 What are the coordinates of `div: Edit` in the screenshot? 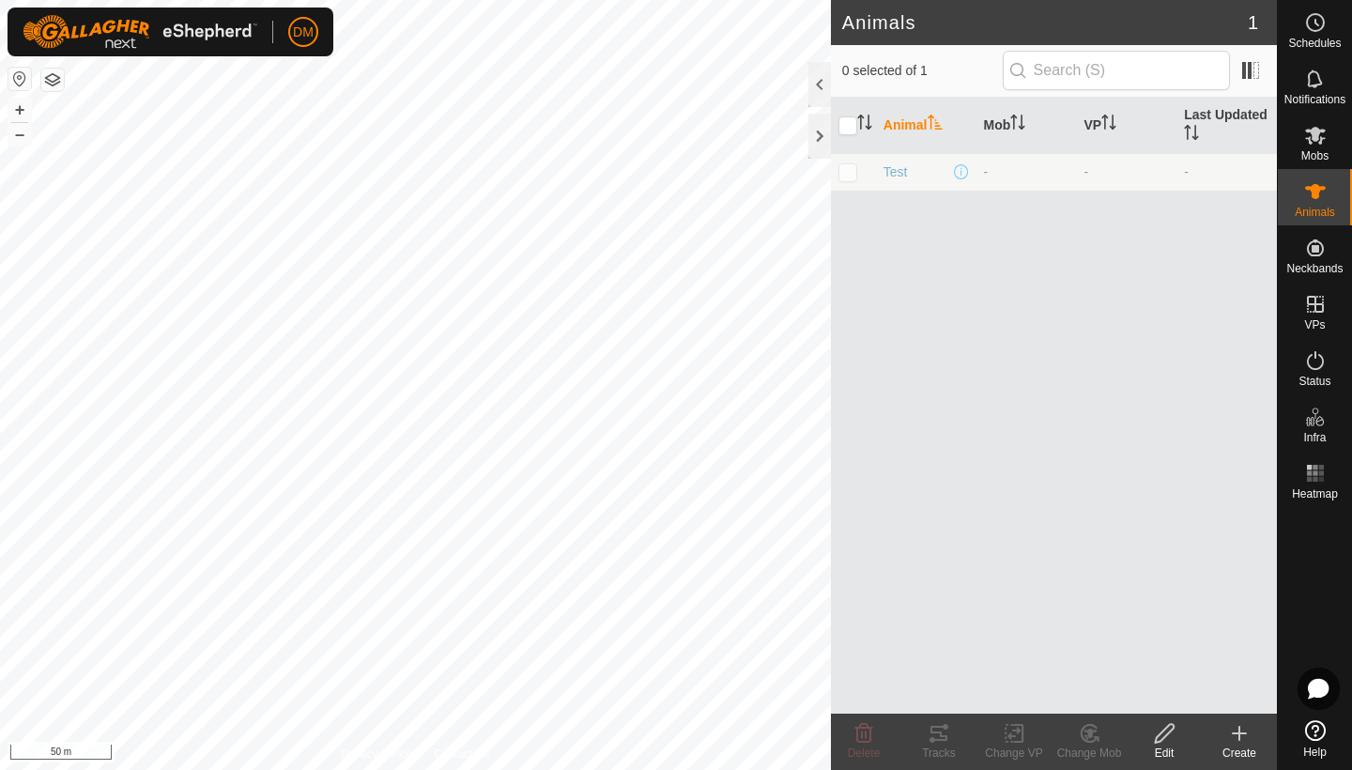 It's located at (1164, 753).